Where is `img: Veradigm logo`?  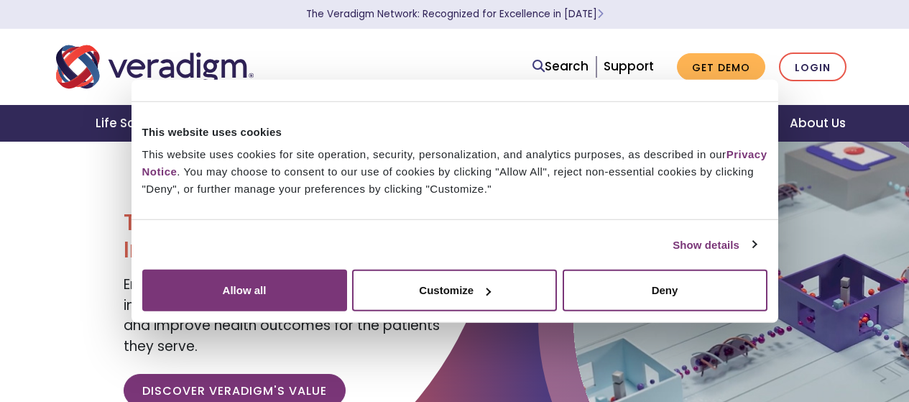
img: Veradigm logo is located at coordinates (154, 67).